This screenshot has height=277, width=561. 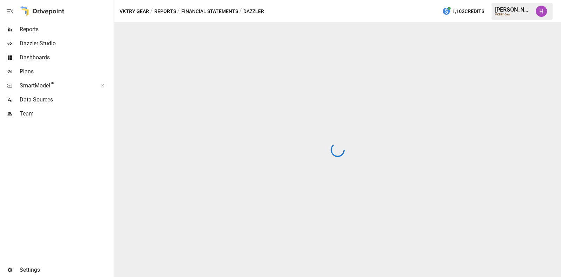 I want to click on span: Team, so click(x=66, y=114).